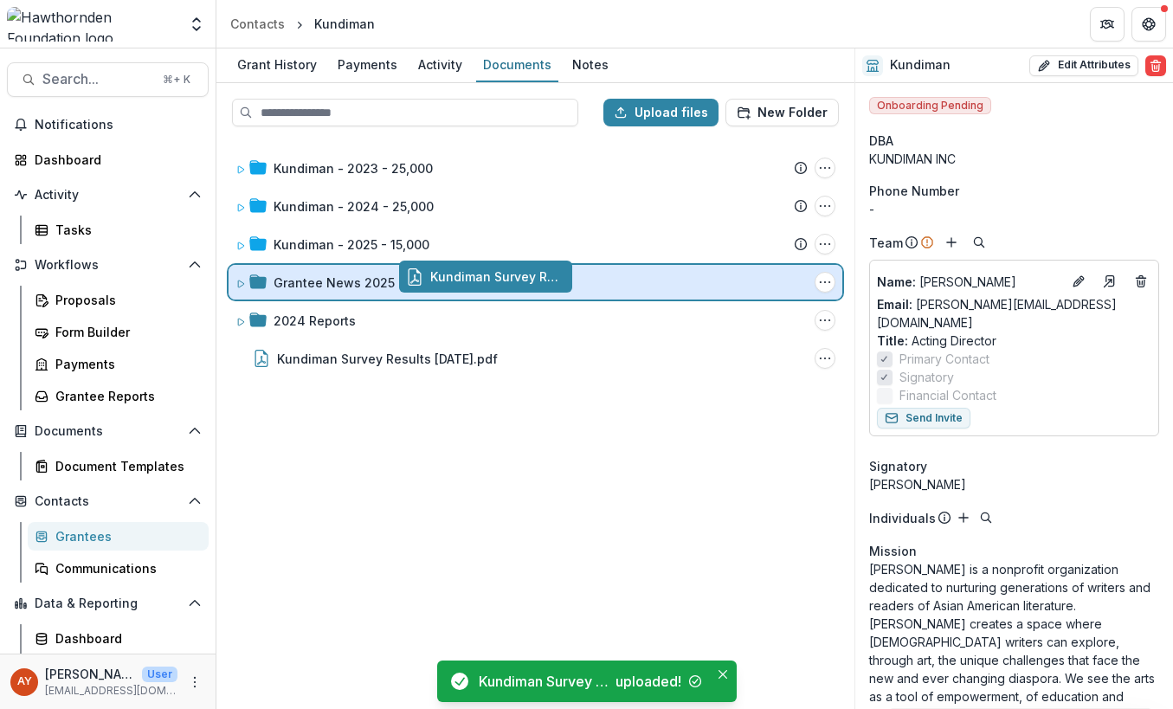 This screenshot has width=1173, height=709. What do you see at coordinates (257, 23) in the screenshot?
I see `a: Contacts` at bounding box center [257, 23].